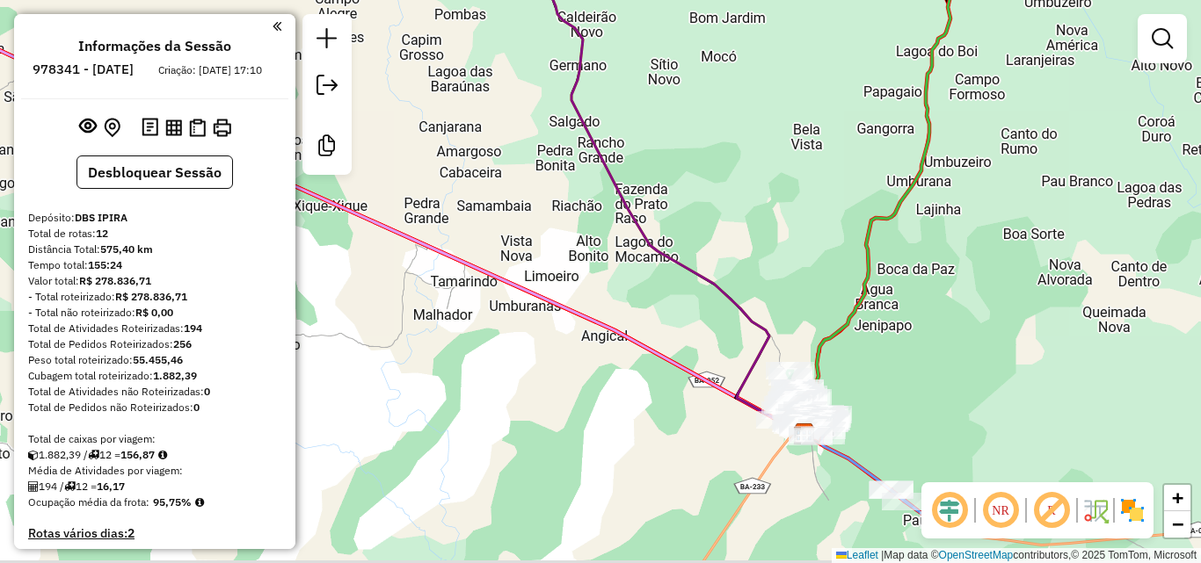 Image resolution: width=1201 pixels, height=563 pixels. What do you see at coordinates (155, 46) in the screenshot?
I see `h4: Informações da Sessão` at bounding box center [155, 46].